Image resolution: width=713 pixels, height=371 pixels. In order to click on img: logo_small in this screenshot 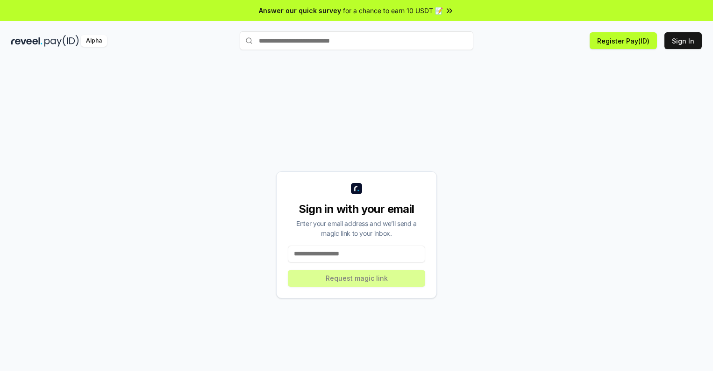, I will do `click(357, 188)`.